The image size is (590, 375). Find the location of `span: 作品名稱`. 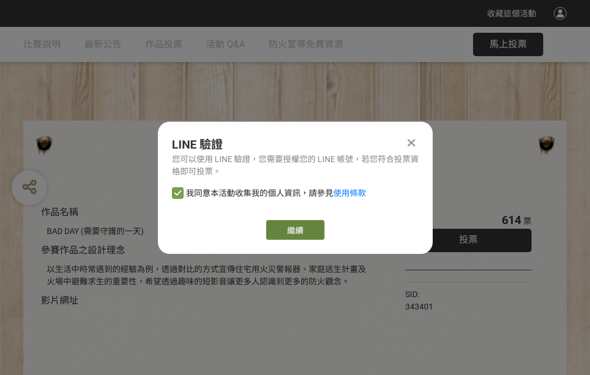

span: 作品名稱 is located at coordinates (60, 212).